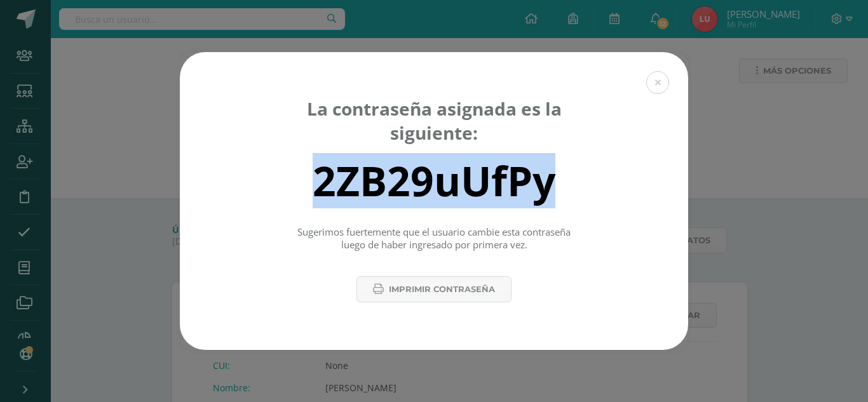 This screenshot has width=868, height=402. Describe the element at coordinates (658, 83) in the screenshot. I see `button: Close (Esc)` at that location.